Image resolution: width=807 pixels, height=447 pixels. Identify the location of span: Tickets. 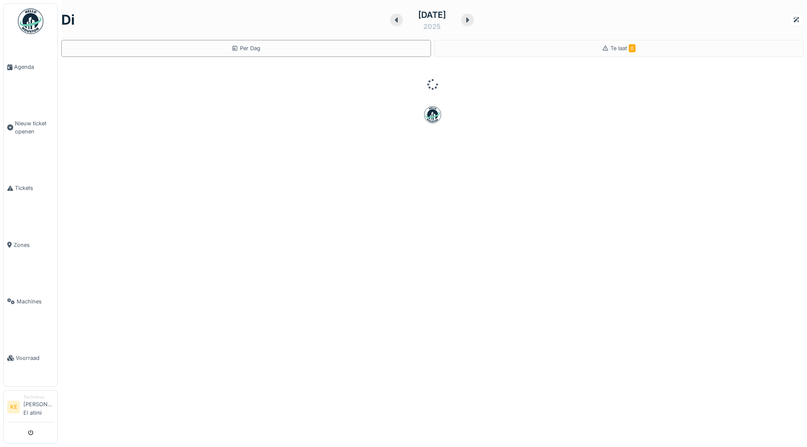
(34, 188).